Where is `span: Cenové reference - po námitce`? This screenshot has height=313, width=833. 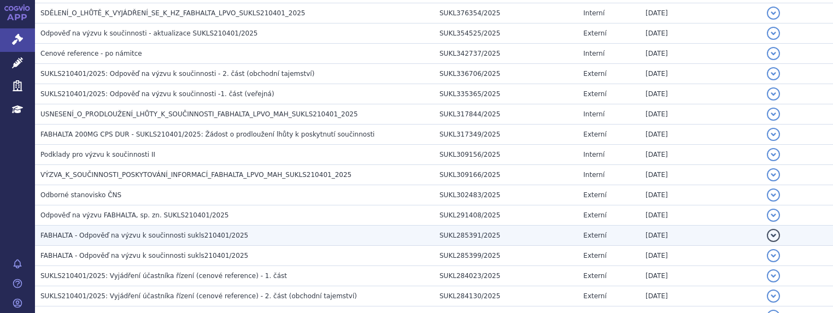 span: Cenové reference - po námitce is located at coordinates (91, 54).